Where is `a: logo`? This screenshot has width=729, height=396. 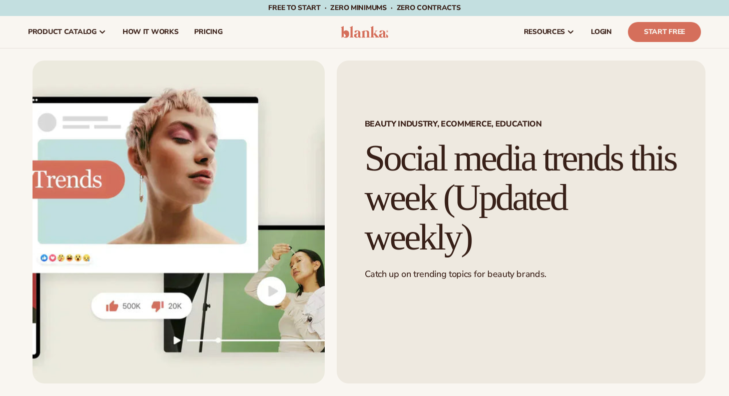
a: logo is located at coordinates (364, 32).